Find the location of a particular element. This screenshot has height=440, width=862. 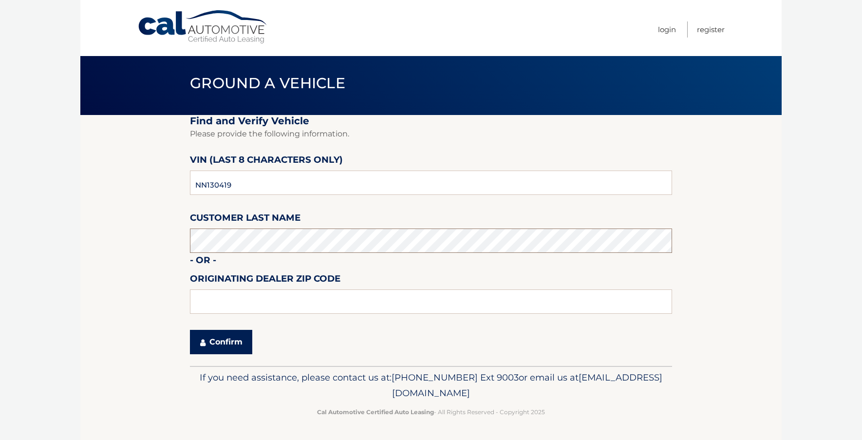

label: VIN (last 8 characters only) is located at coordinates (266, 161).